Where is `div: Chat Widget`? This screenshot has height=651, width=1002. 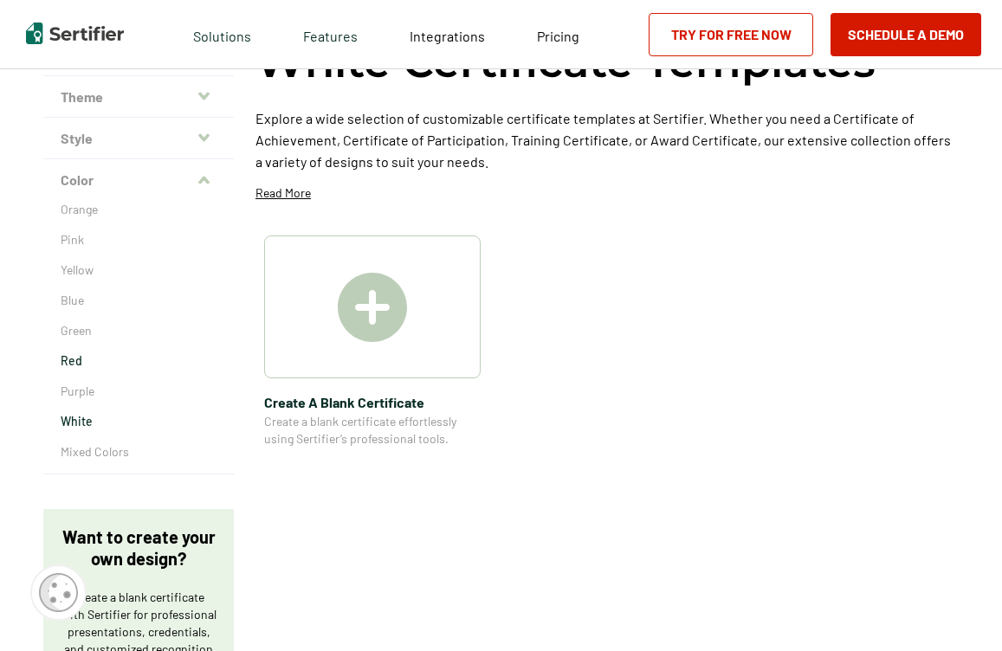 div: Chat Widget is located at coordinates (959, 610).